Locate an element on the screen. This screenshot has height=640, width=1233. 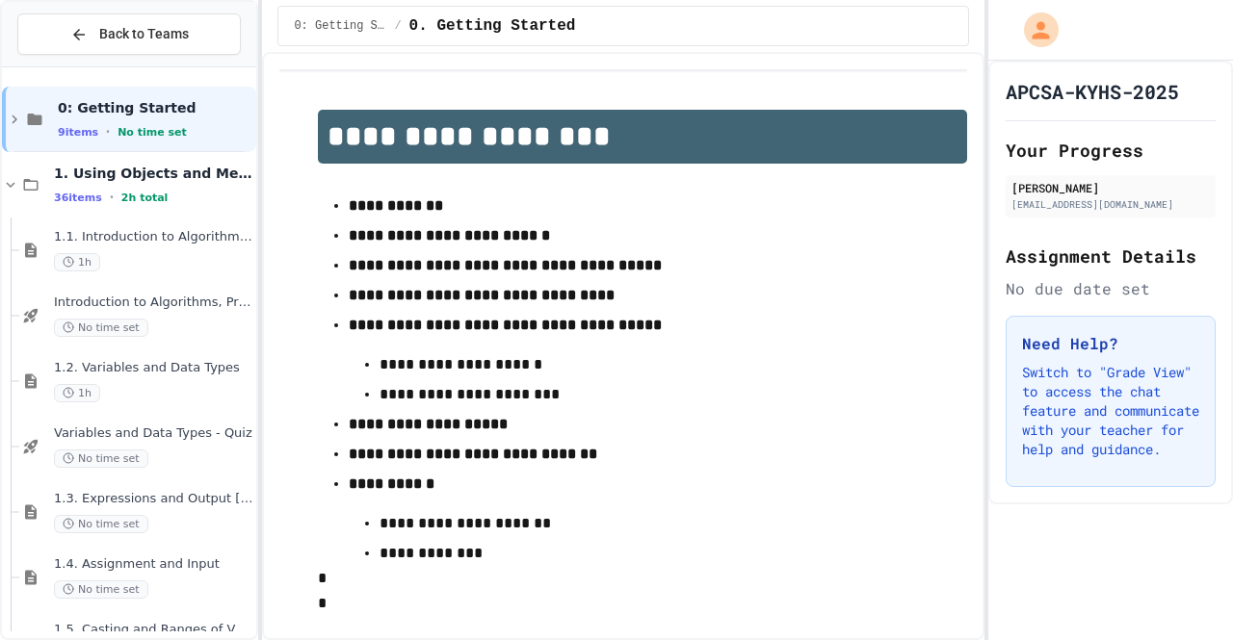
span: 1. Using Objects and Methods is located at coordinates (153, 173).